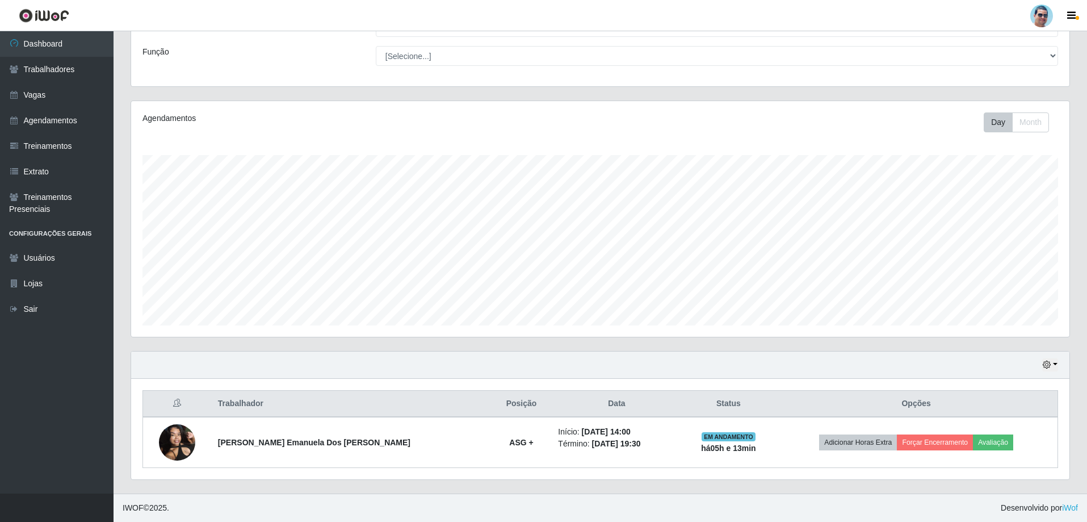 Image resolution: width=1087 pixels, height=522 pixels. Describe the element at coordinates (616, 443) in the screenshot. I see `li: Término:` at that location.